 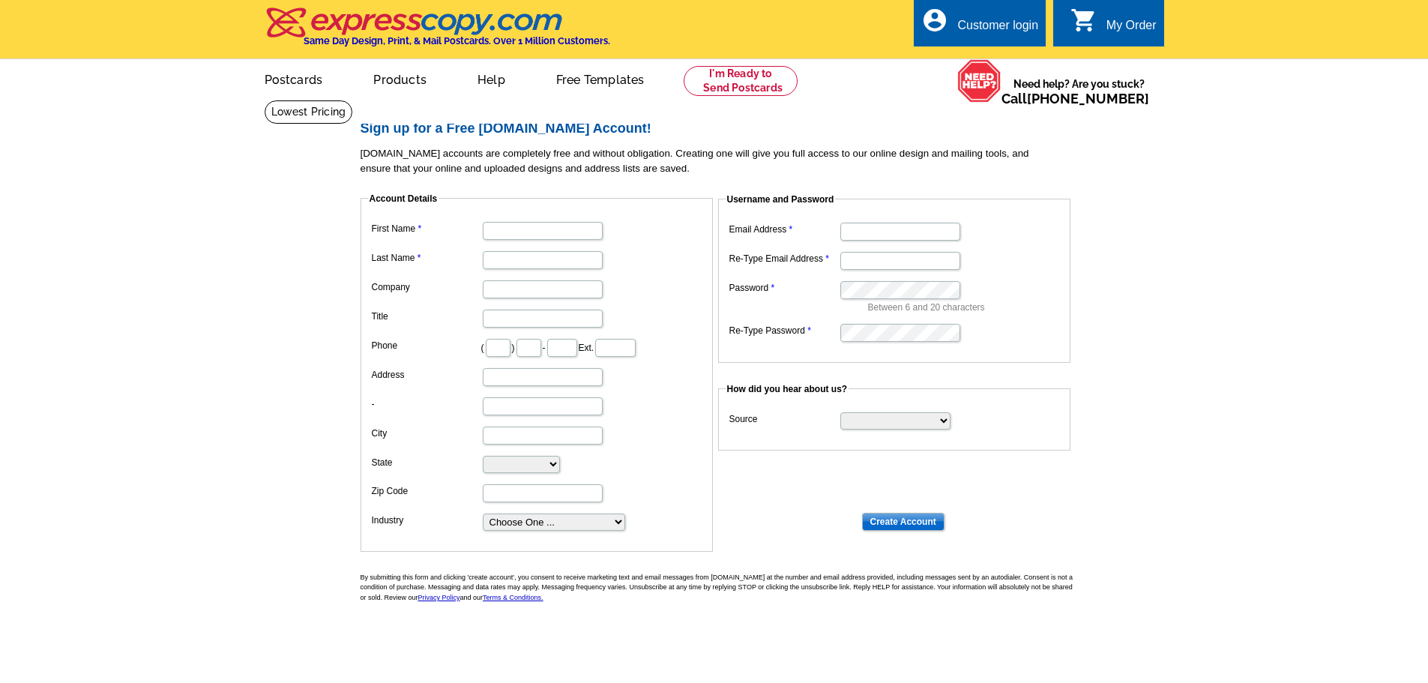 I want to click on label: Address, so click(x=427, y=375).